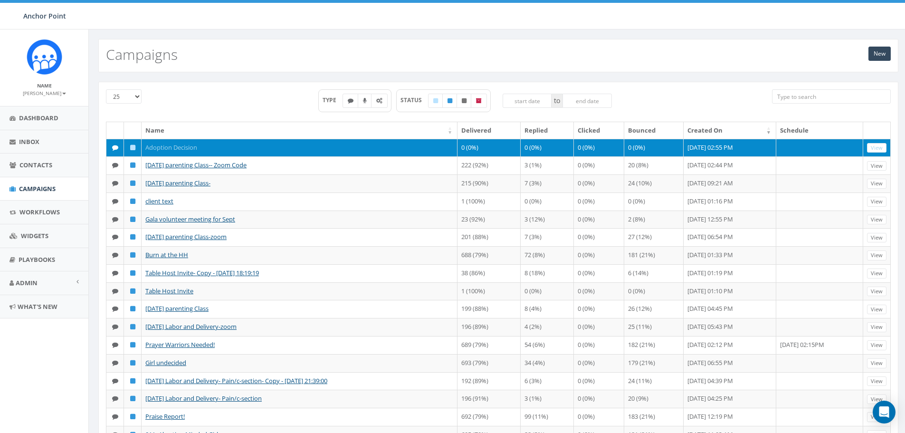 The width and height of the screenshot is (905, 433). Describe the element at coordinates (489, 219) in the screenshot. I see `td: 23 (92%)` at that location.